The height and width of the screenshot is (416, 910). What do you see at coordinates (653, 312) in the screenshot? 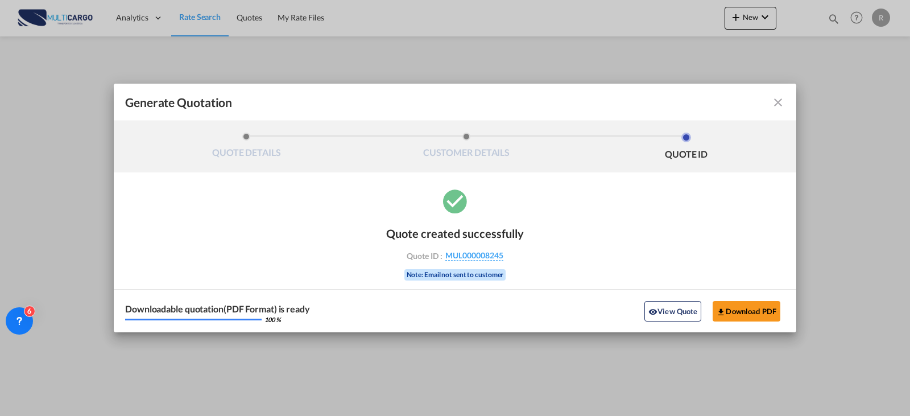
I see `md-icon: icon-eye` at bounding box center [653, 312].